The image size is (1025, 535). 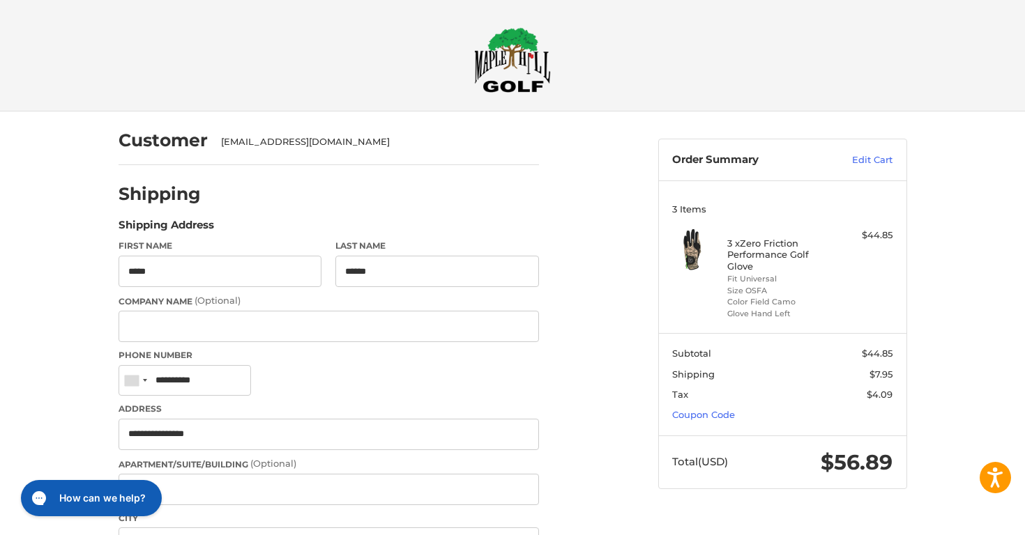 What do you see at coordinates (780, 314) in the screenshot?
I see `li: Glove Hand Left` at bounding box center [780, 314].